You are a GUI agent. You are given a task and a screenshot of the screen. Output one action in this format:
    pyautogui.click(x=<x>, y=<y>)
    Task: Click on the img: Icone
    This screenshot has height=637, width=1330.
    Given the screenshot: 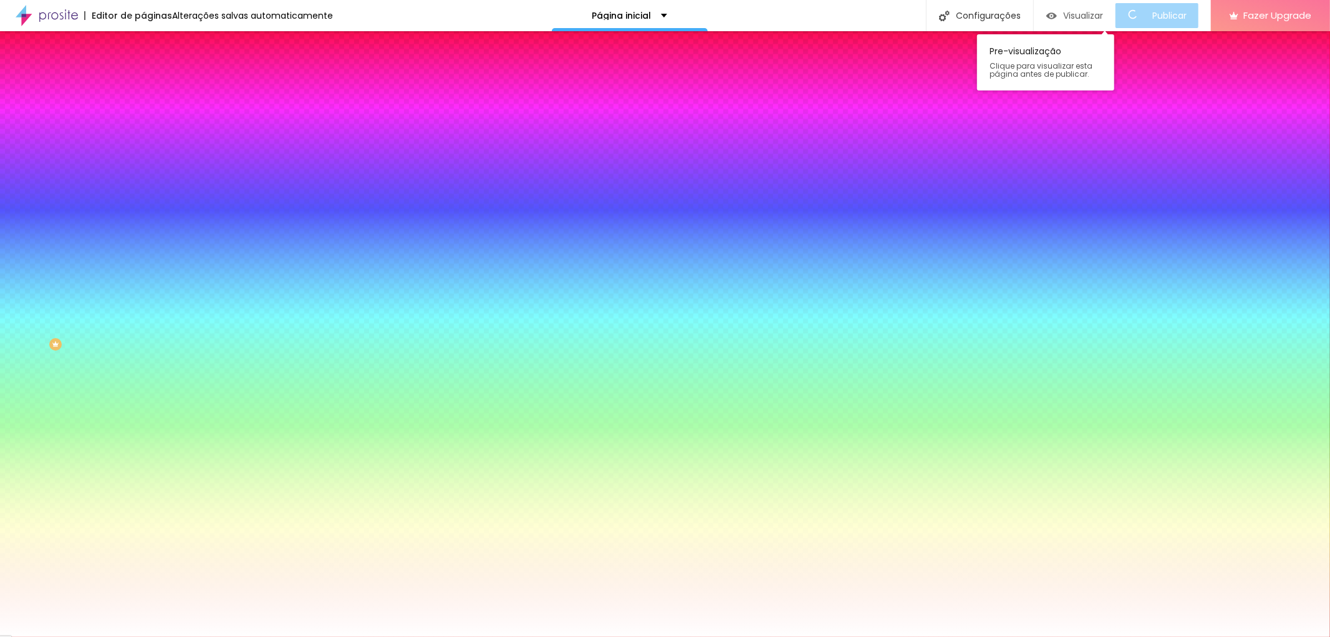 What is the action you would take?
    pyautogui.click(x=944, y=16)
    